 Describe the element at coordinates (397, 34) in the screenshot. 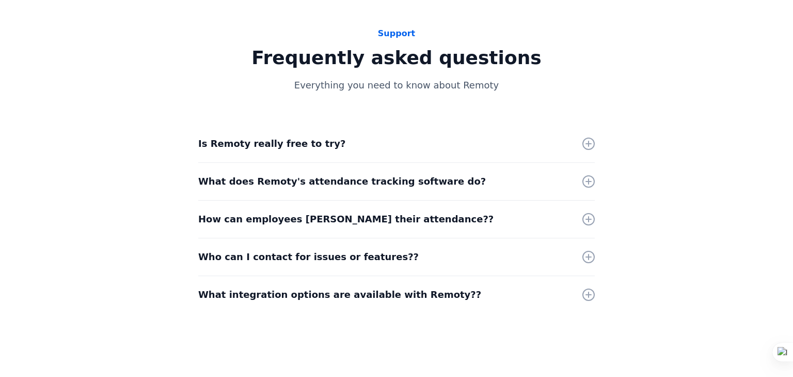

I see `div: Support` at that location.